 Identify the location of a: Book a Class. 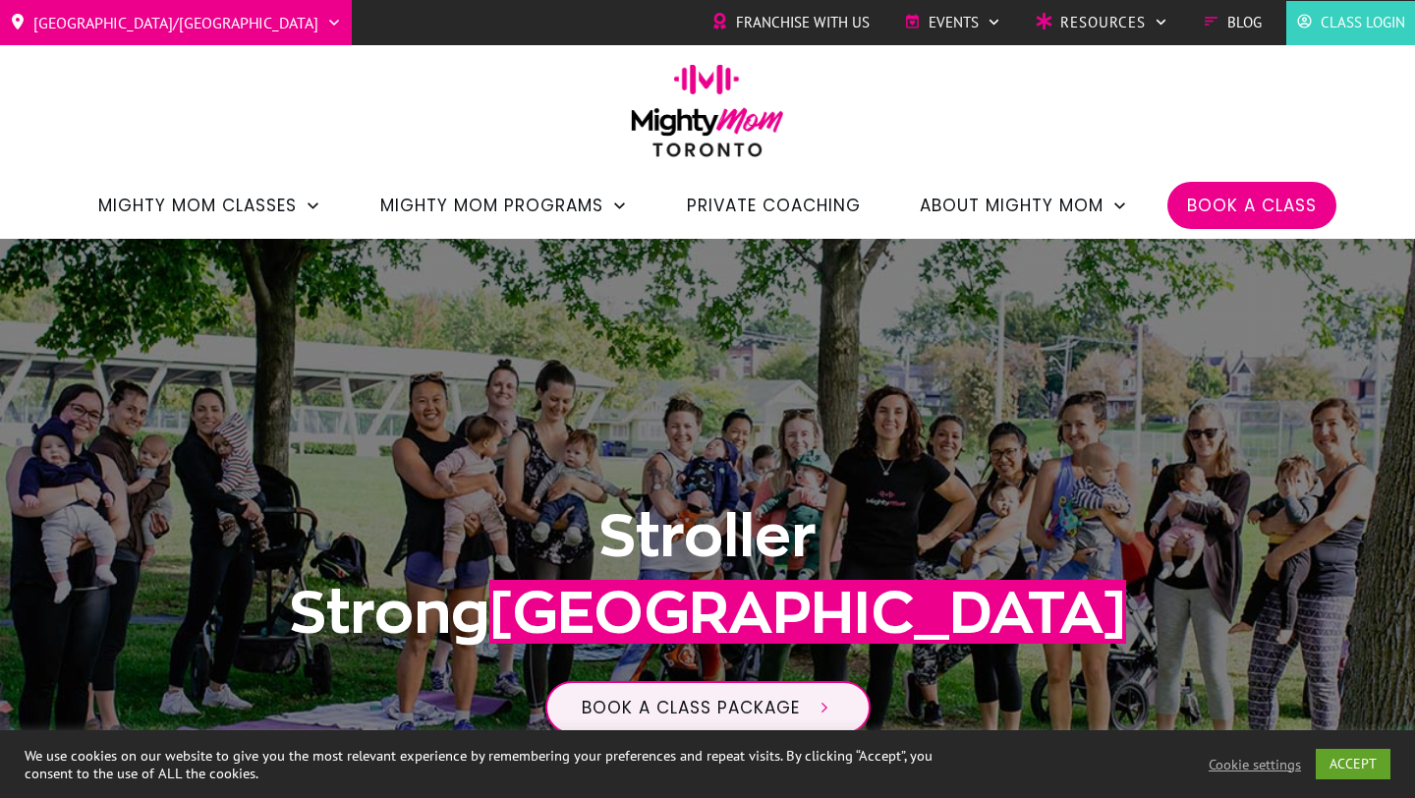
(1252, 205).